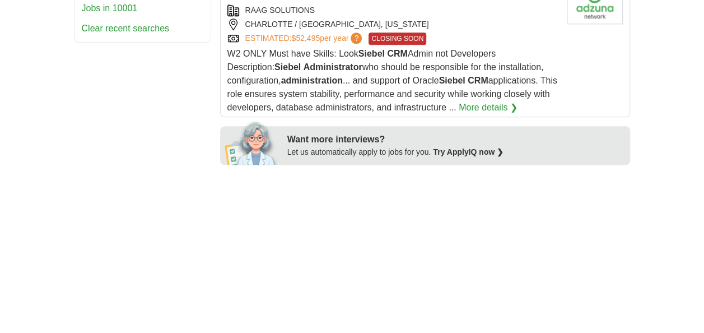 The image size is (704, 333). Describe the element at coordinates (333, 67) in the screenshot. I see `strong: Administrator` at that location.